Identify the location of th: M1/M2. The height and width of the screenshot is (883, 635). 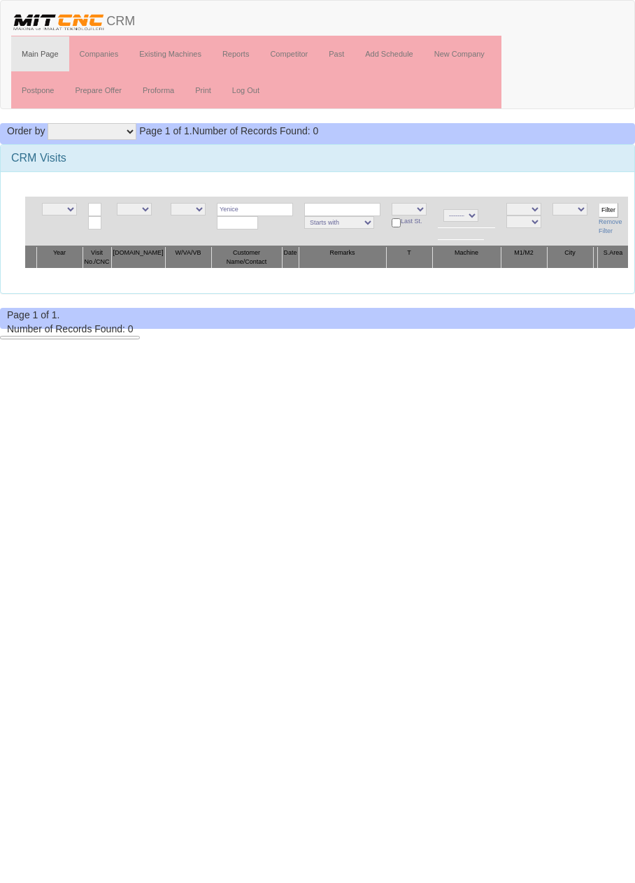
(524, 257).